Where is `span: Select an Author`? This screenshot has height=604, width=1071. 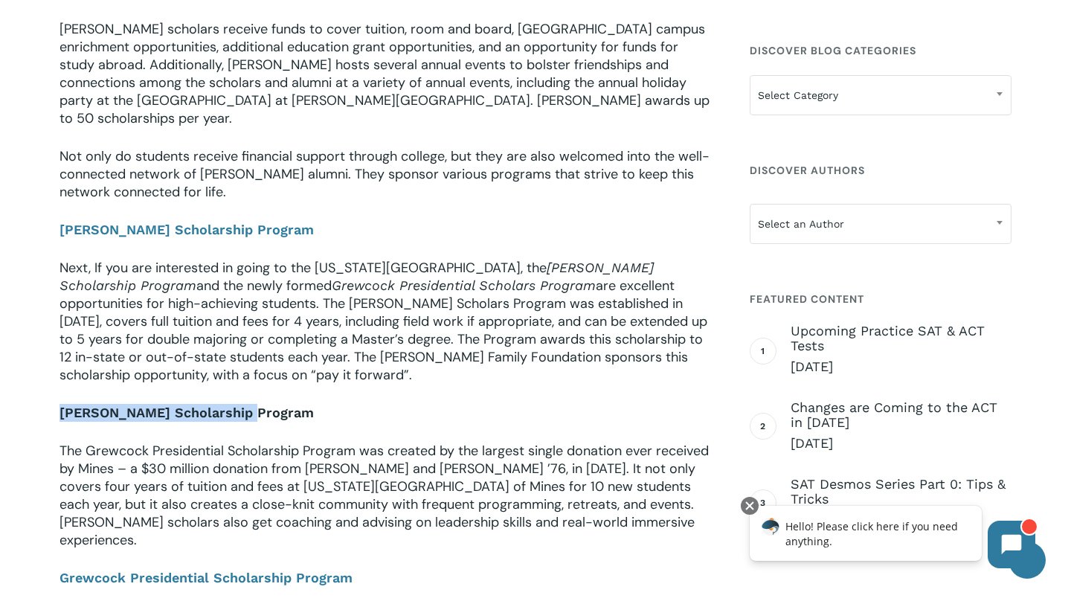
span: Select an Author is located at coordinates (880, 224).